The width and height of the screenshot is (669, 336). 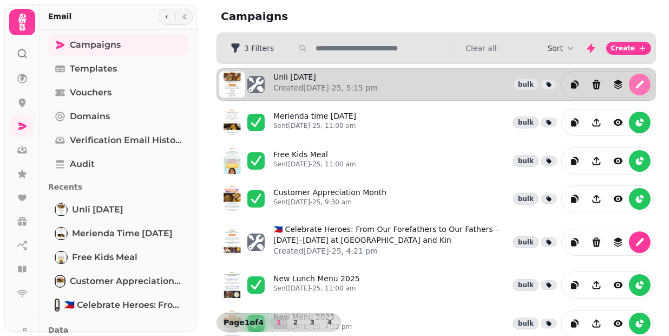 What do you see at coordinates (118, 69) in the screenshot?
I see `a: Templates` at bounding box center [118, 69].